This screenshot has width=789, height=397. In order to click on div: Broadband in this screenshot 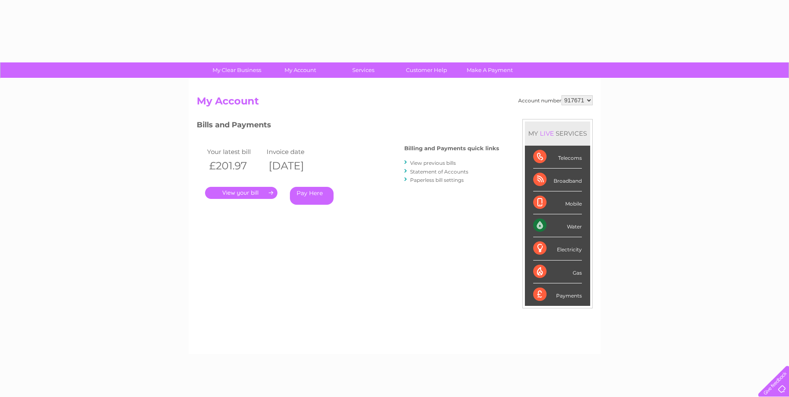, I will do `click(557, 180)`.